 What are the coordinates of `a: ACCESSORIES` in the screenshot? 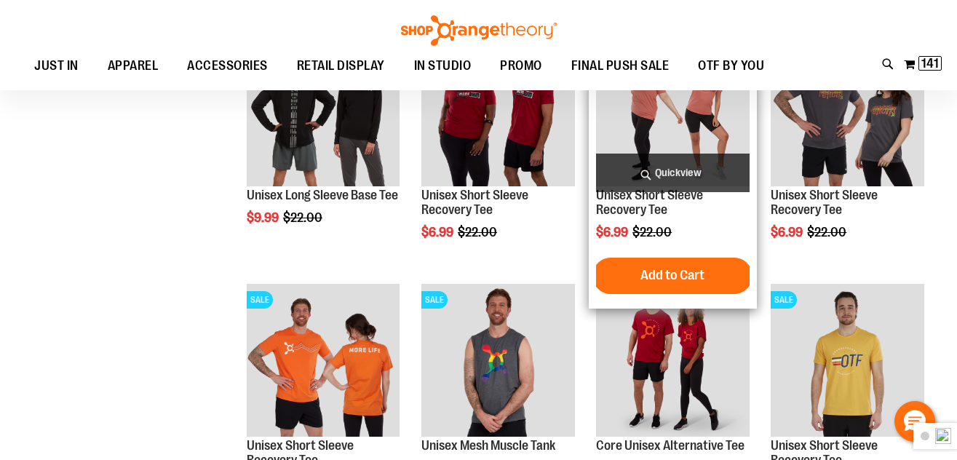 It's located at (227, 66).